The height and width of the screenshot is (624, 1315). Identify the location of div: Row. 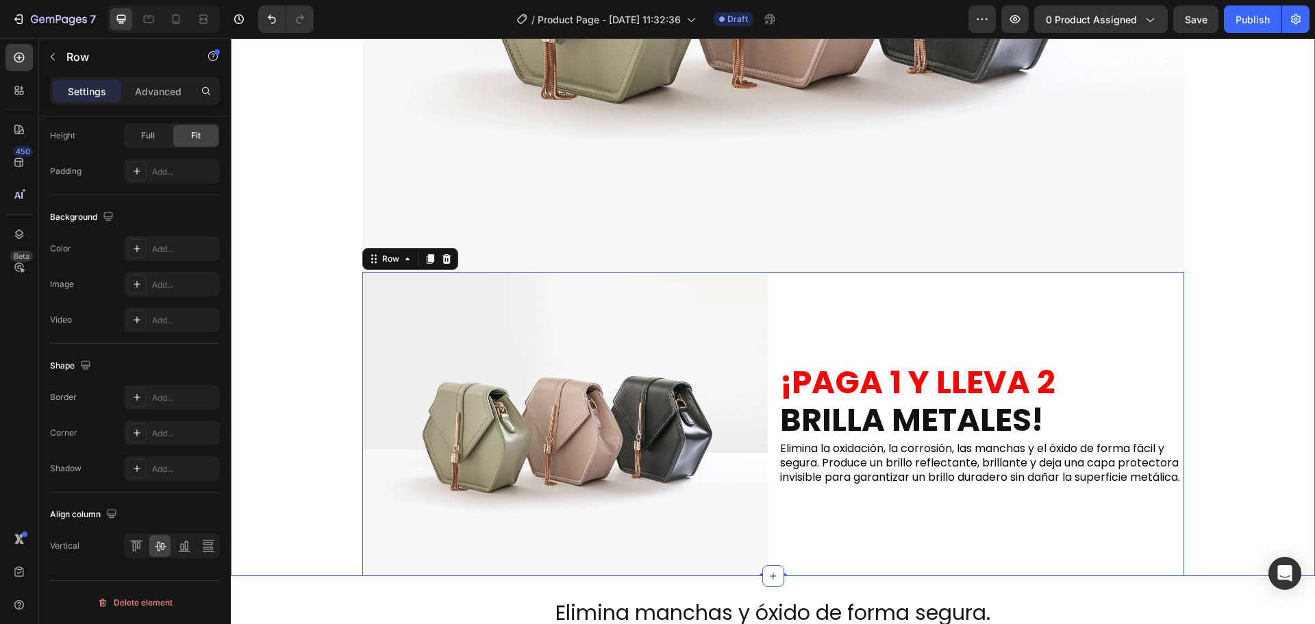
(160, 221).